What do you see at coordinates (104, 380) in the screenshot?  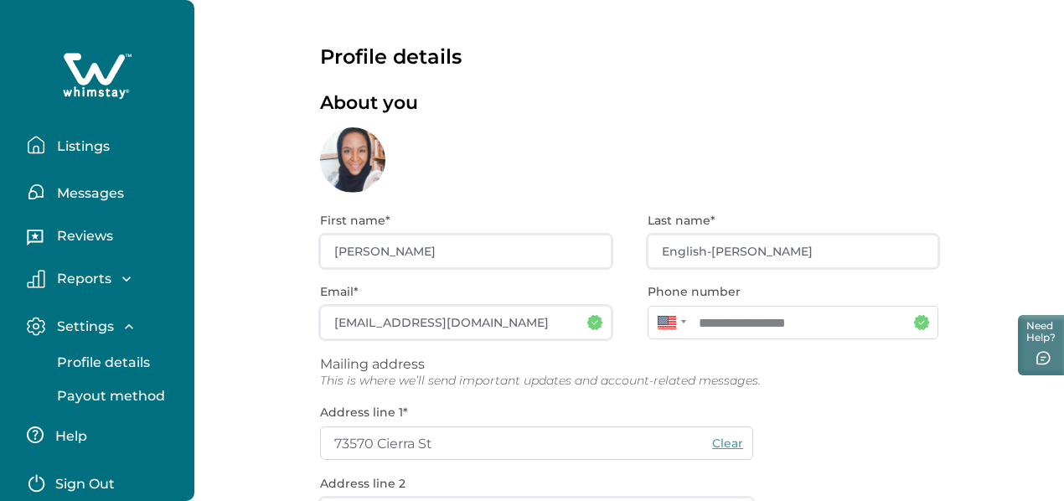 I see `div: Settings` at bounding box center [104, 380].